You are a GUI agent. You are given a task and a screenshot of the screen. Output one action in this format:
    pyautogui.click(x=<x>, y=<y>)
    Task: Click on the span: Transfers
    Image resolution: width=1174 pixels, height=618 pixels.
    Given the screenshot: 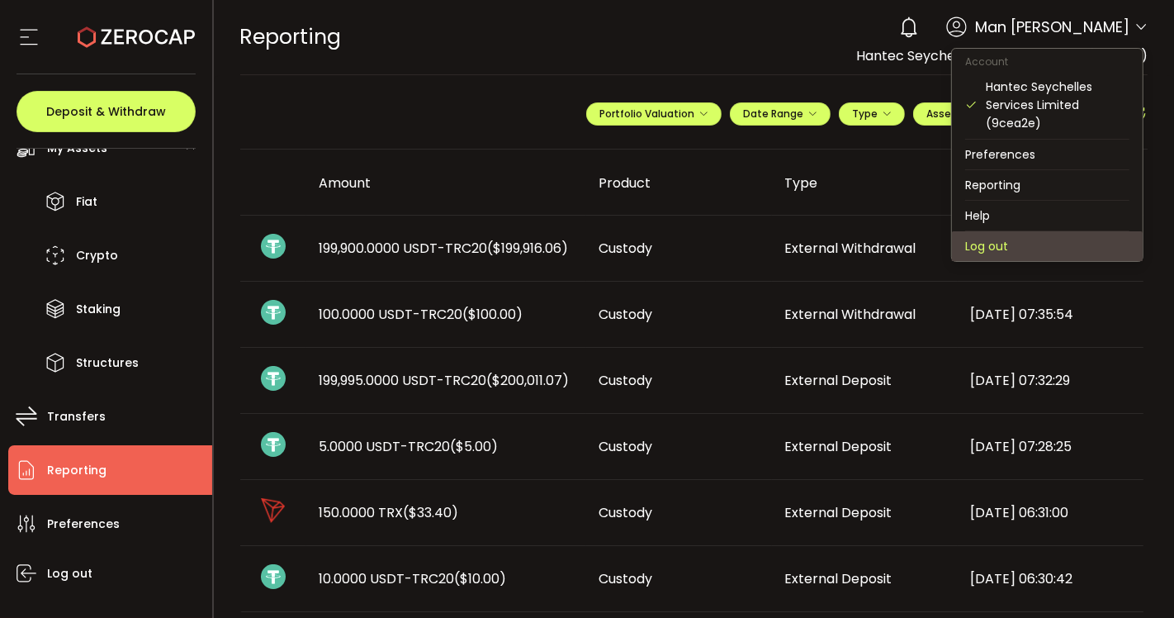 What is the action you would take?
    pyautogui.click(x=76, y=416)
    